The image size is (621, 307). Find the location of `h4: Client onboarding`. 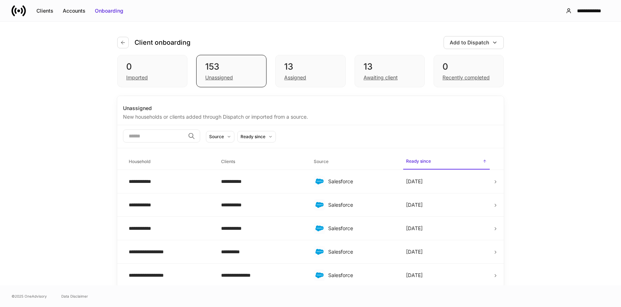

h4: Client onboarding is located at coordinates (162, 43).